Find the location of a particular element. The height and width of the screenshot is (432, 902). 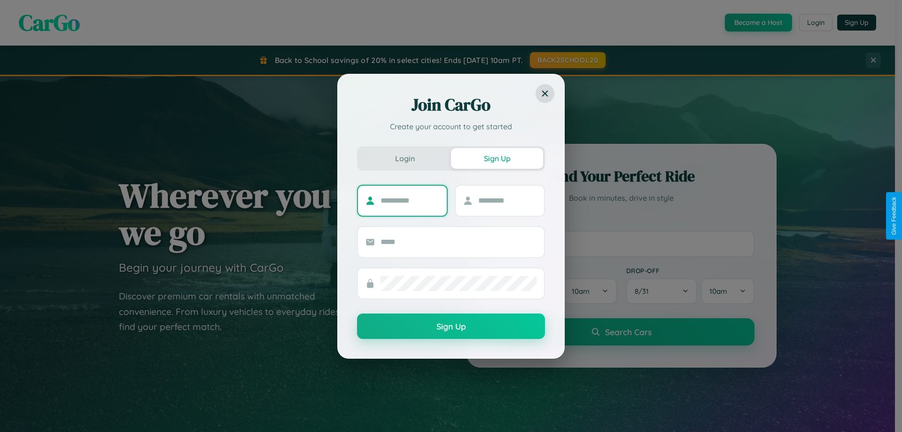

button: Login is located at coordinates (405, 158).